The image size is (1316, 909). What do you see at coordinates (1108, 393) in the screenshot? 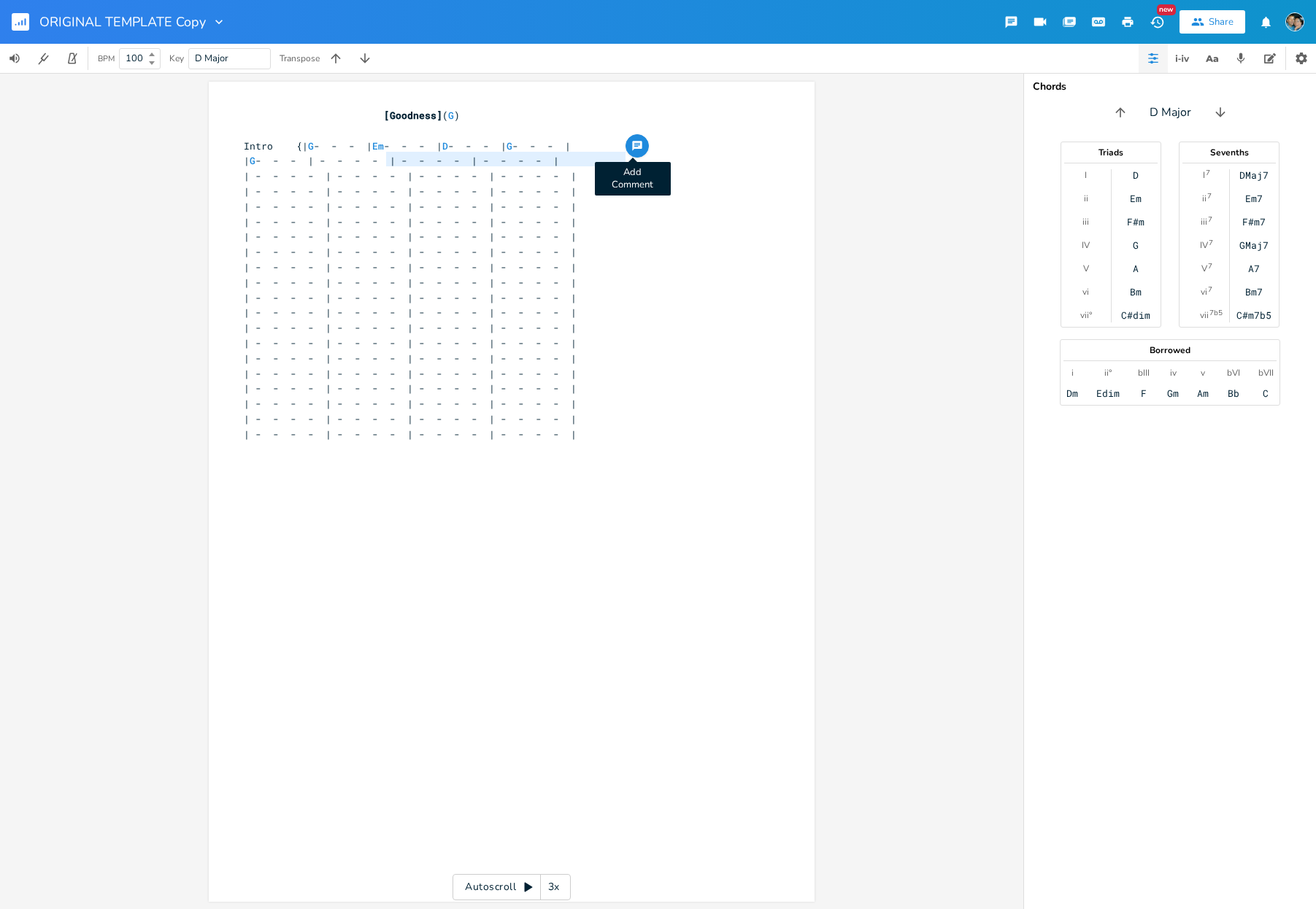
I see `div: Edim` at bounding box center [1108, 393].